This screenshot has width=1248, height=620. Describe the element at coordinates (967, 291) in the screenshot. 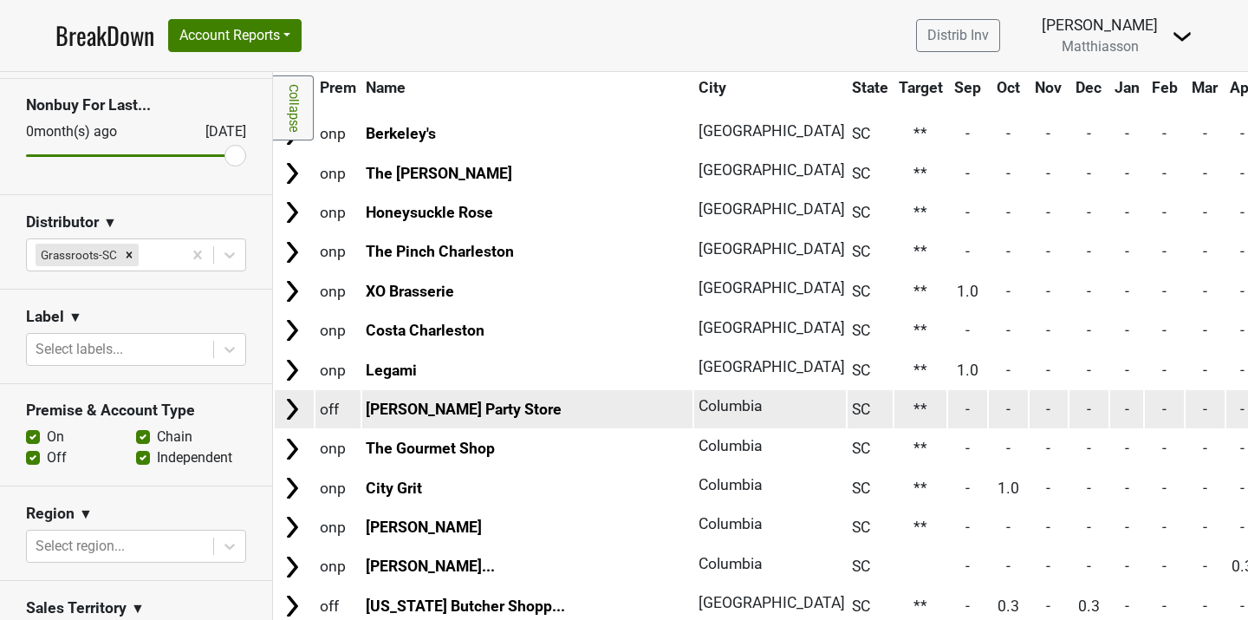

I see `span: 1.0` at that location.